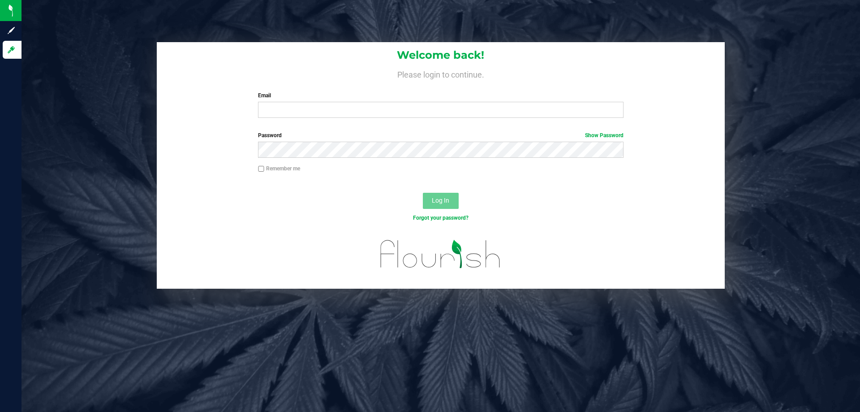 The image size is (860, 412). Describe the element at coordinates (440, 200) in the screenshot. I see `span: Log In` at that location.